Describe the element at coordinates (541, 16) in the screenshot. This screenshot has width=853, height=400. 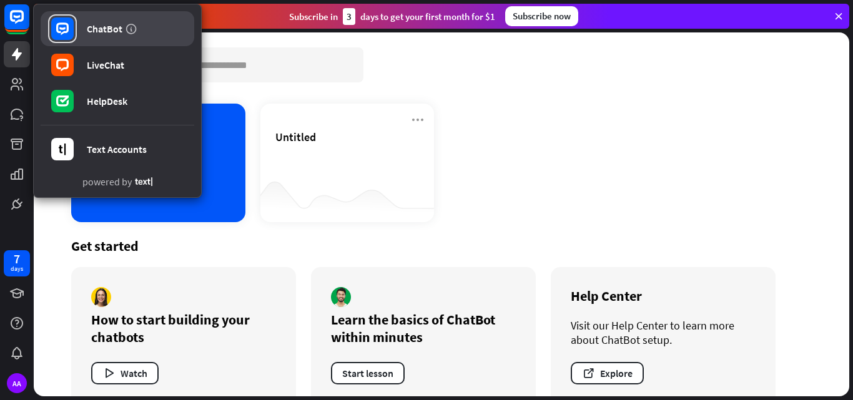
I see `div: Subscribe now` at that location.